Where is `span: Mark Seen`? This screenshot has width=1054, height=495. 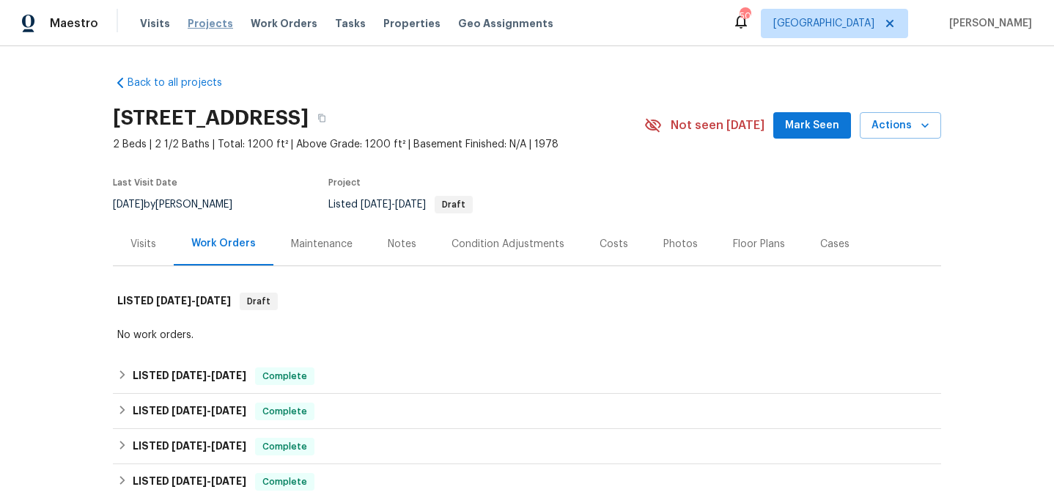 span: Mark Seen is located at coordinates (812, 125).